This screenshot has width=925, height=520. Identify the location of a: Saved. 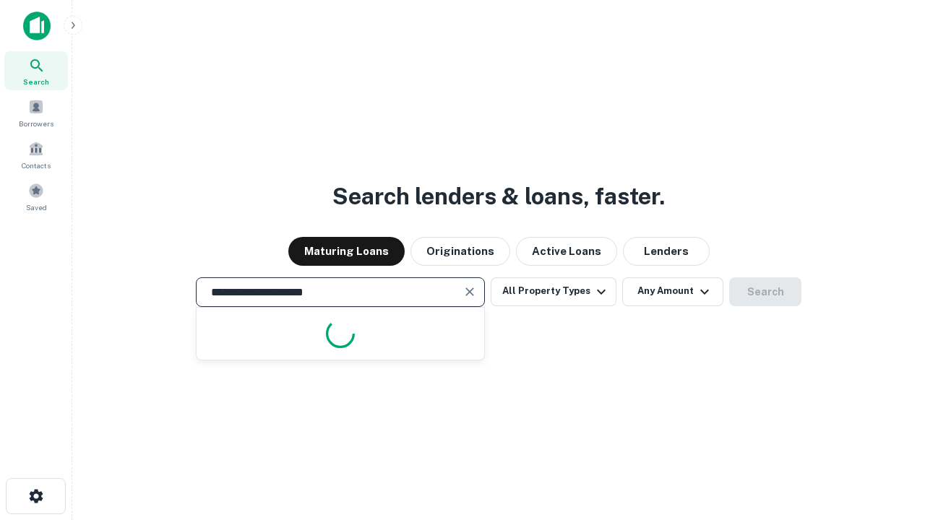
(36, 197).